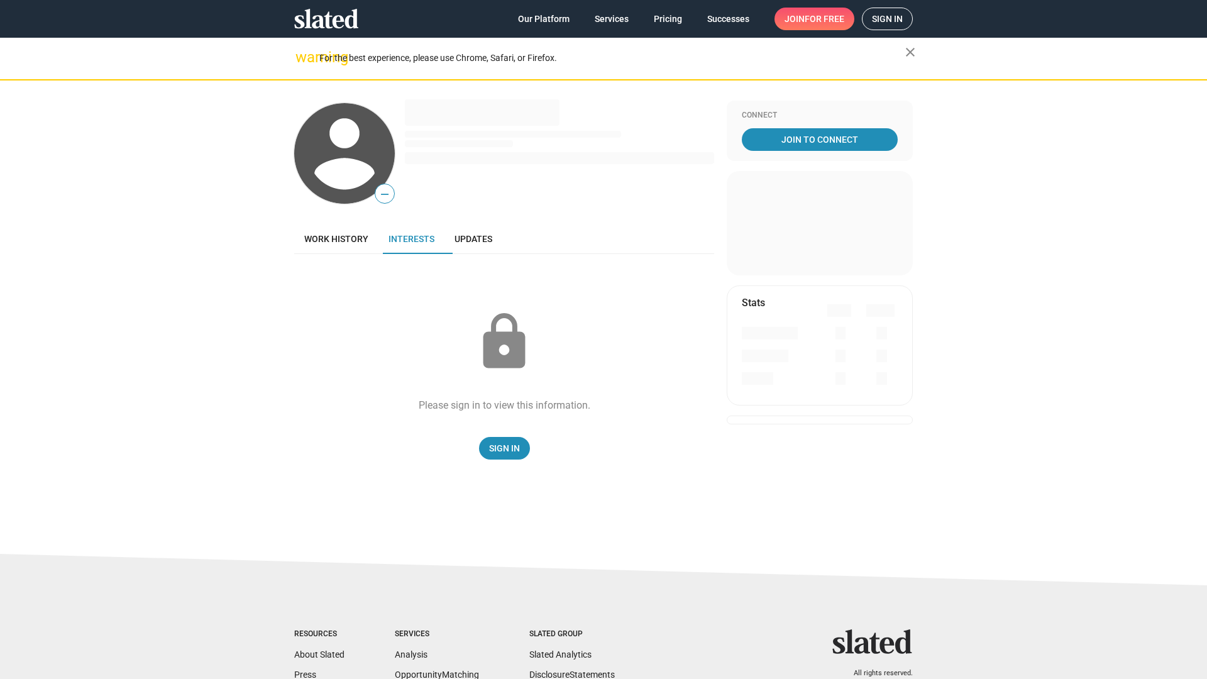 The image size is (1207, 679). Describe the element at coordinates (820, 140) in the screenshot. I see `a: Join To Connect` at that location.